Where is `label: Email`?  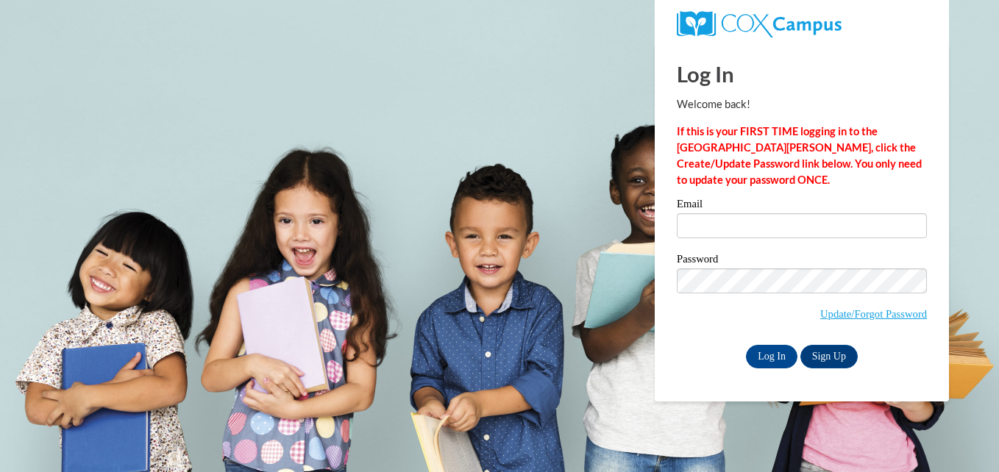
label: Email is located at coordinates (802, 206).